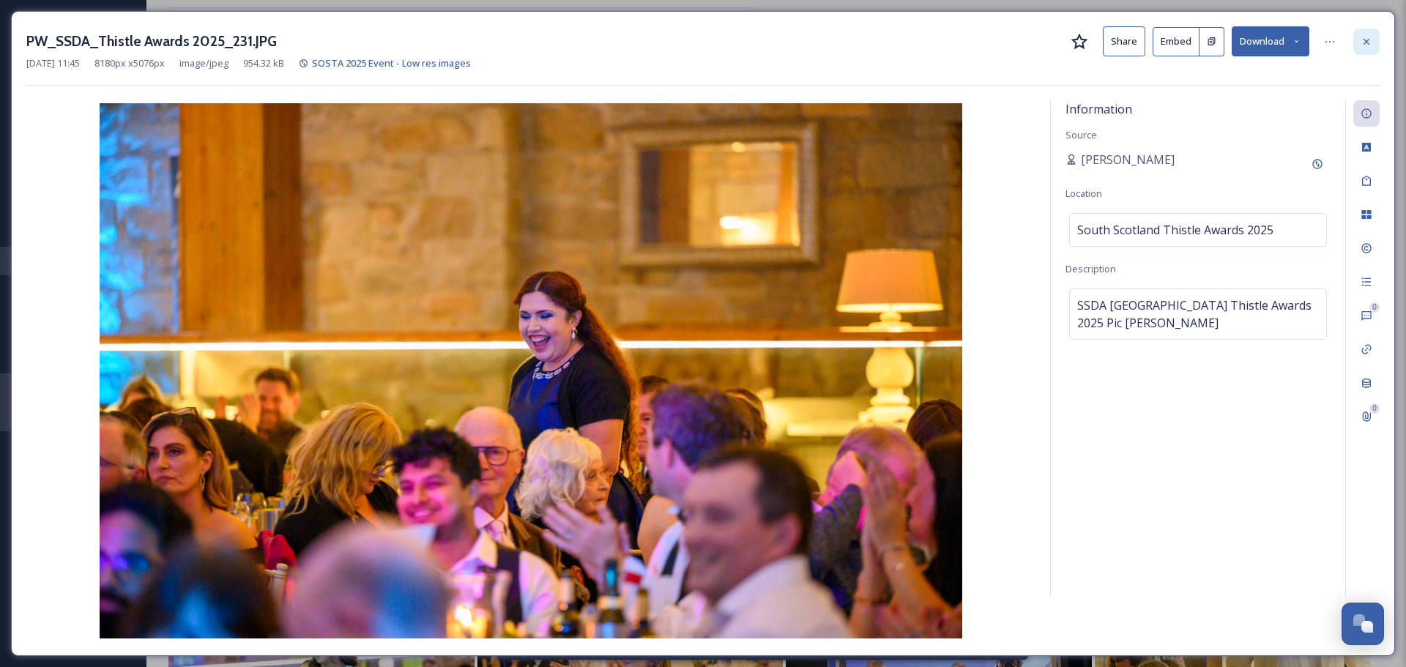  Describe the element at coordinates (391, 63) in the screenshot. I see `span: SOSTA 2025 Event - Low res images` at that location.